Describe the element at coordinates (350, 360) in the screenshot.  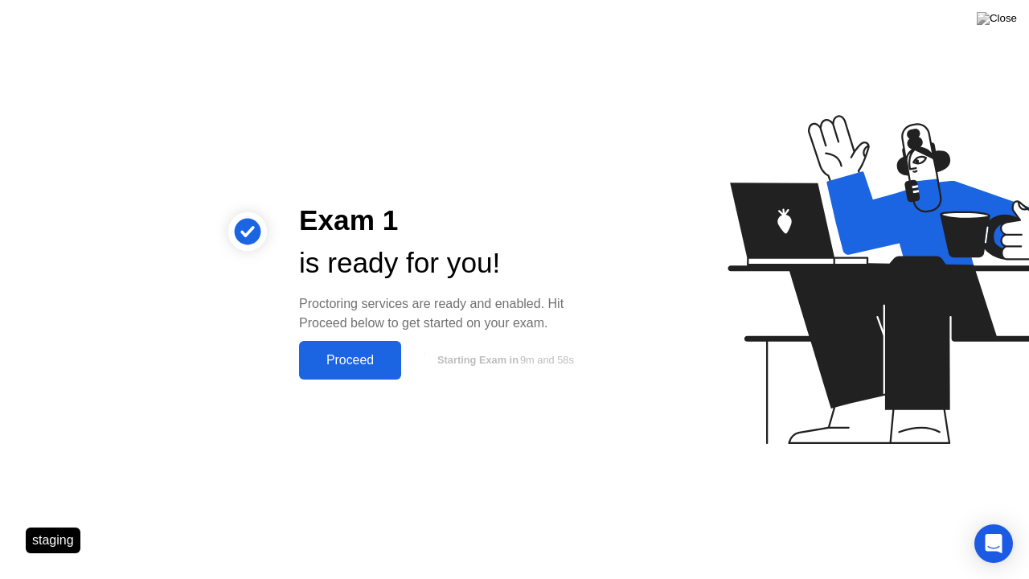
I see `button: Proceed` at that location.